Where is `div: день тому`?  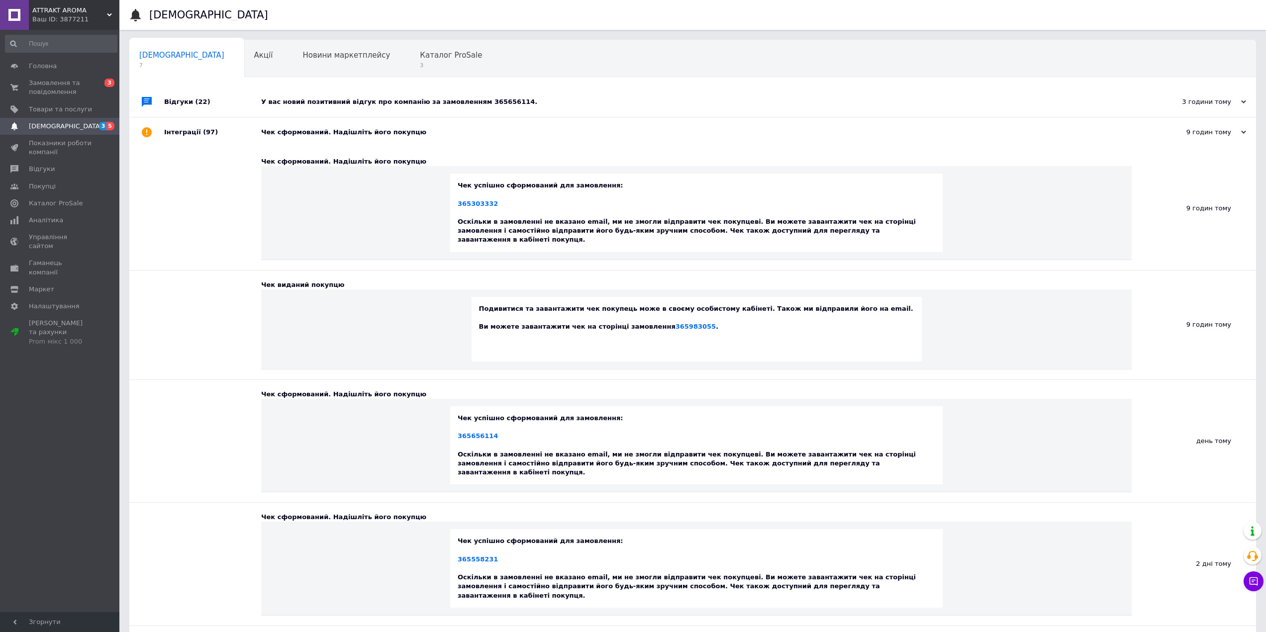 div: день тому is located at coordinates (1194, 441).